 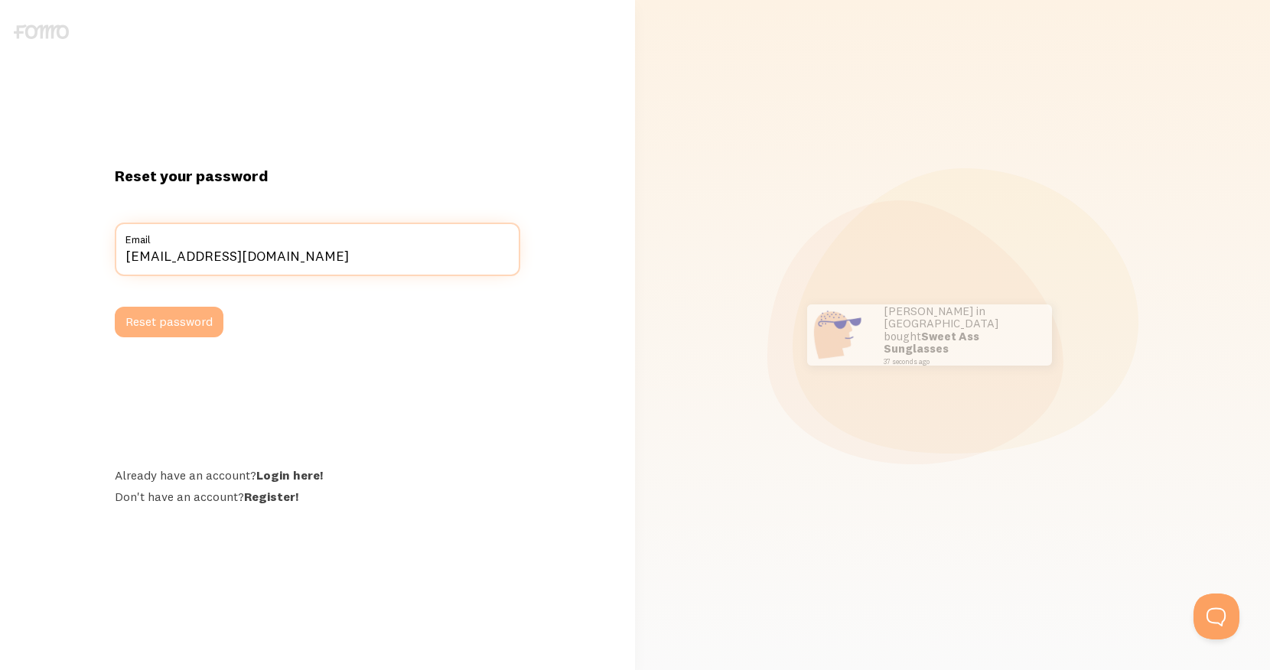 I want to click on img: fomo-logo-gray-b99e0e8ada9f9040e2984d0d95b3b12da0074ffd48d1e5cb62ac37fc77b0b268.svg, so click(x=41, y=31).